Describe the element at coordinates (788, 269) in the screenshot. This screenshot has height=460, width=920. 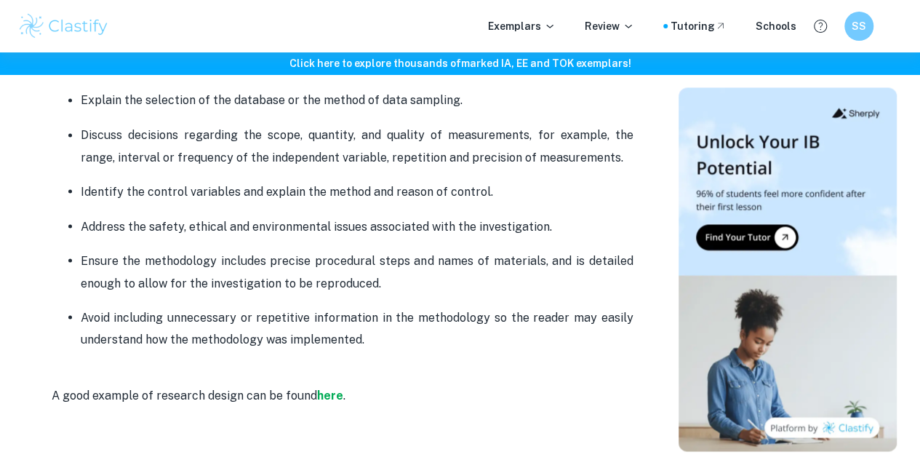
I see `img: Thumbnail` at that location.